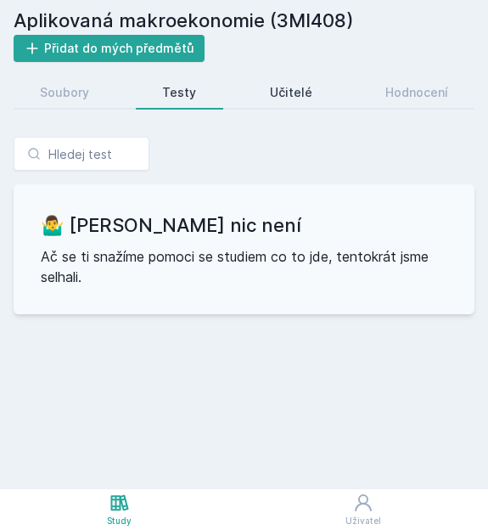  Describe the element at coordinates (179, 93) in the screenshot. I see `a: Testy` at that location.